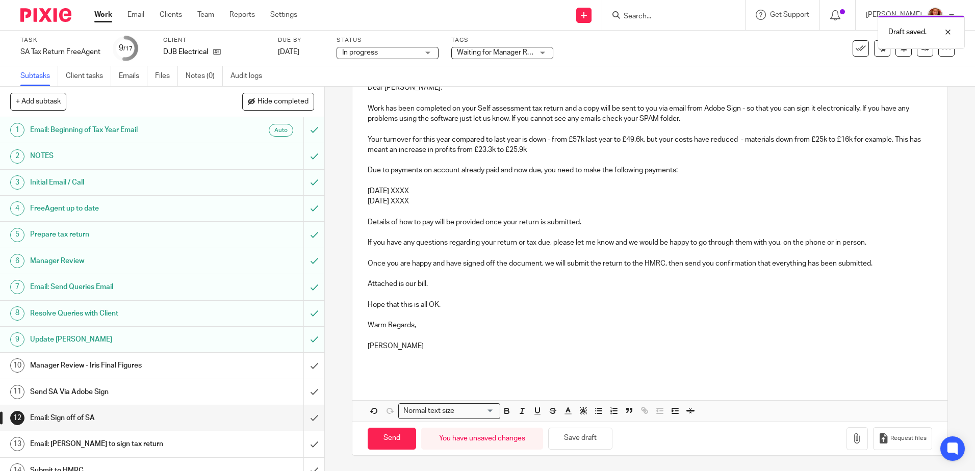 The image size is (975, 471). I want to click on h1: Send SA Via Adobe Sign, so click(118, 392).